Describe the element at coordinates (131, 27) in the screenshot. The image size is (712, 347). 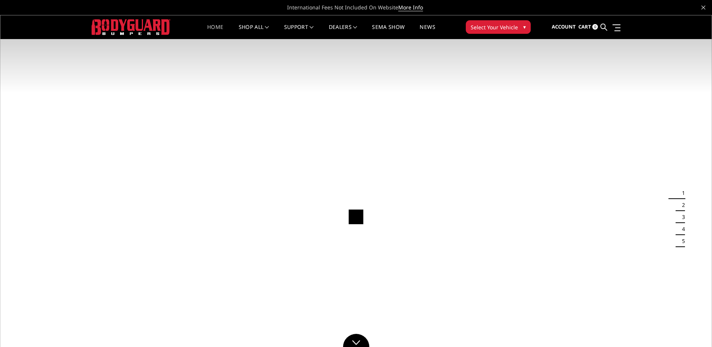
I see `img: BODYGUARD BUMPERS` at that location.